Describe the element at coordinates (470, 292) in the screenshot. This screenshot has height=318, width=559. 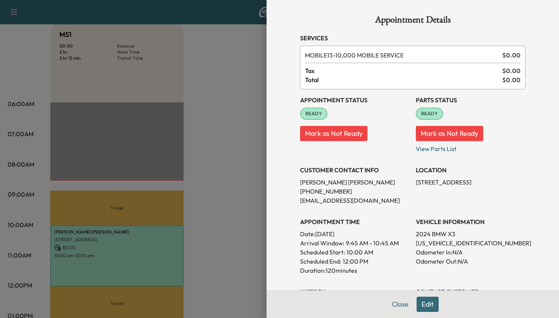
I see `h3: CONTACT CUSTOMER` at that location.